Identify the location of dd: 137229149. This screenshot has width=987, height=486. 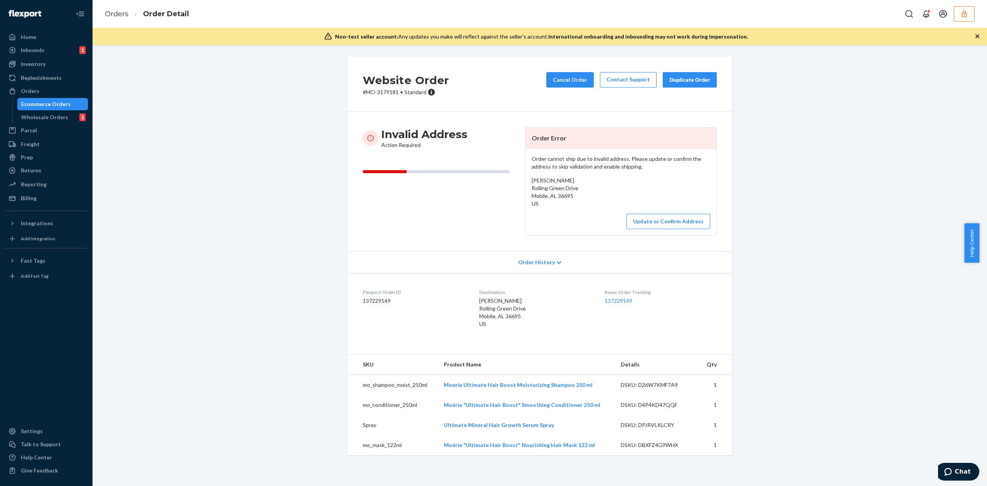
(415, 301).